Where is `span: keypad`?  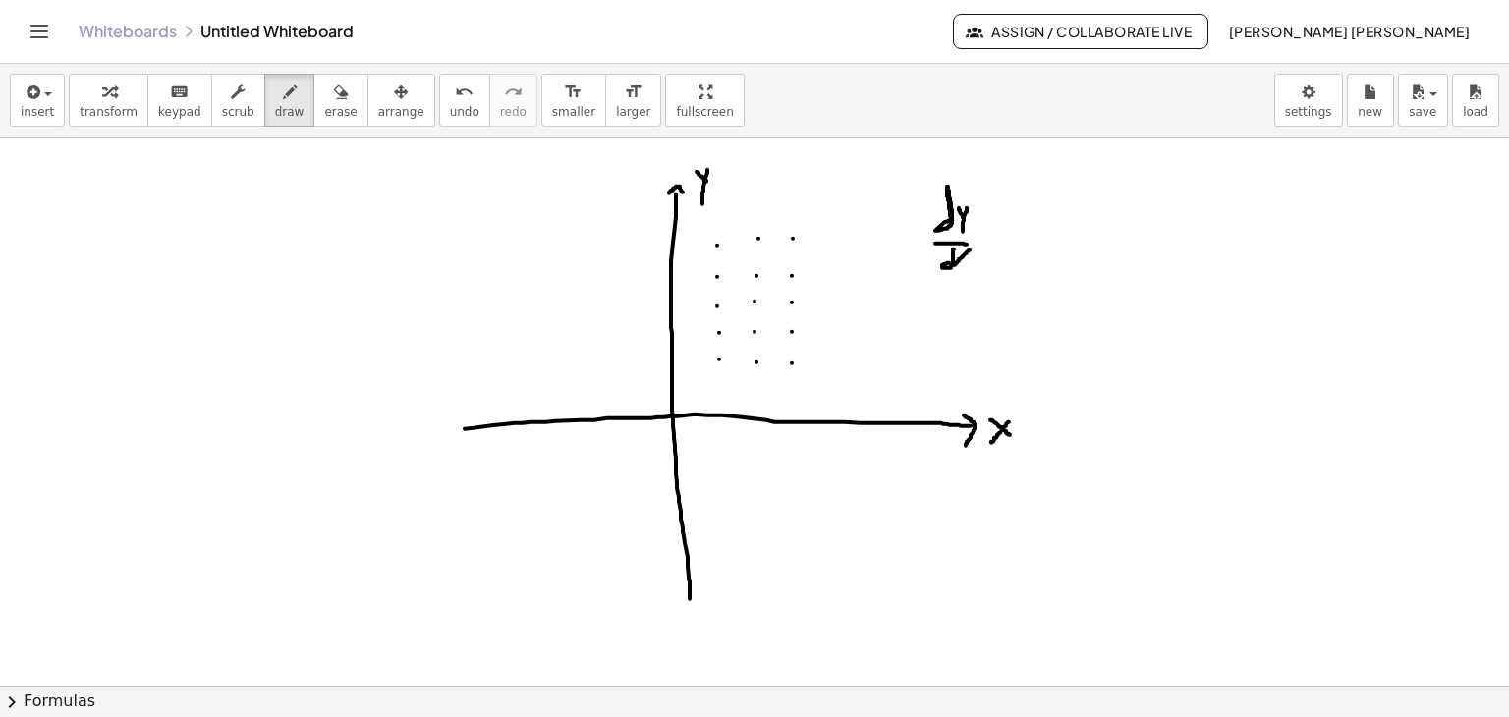 span: keypad is located at coordinates (180, 112).